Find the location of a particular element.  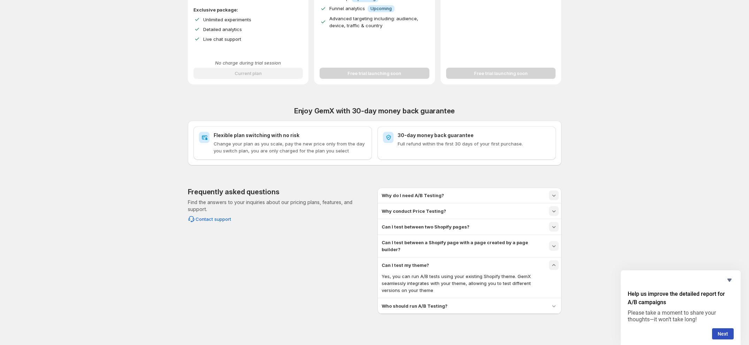

h3: Why do I need A/B Testing? is located at coordinates (413, 195).